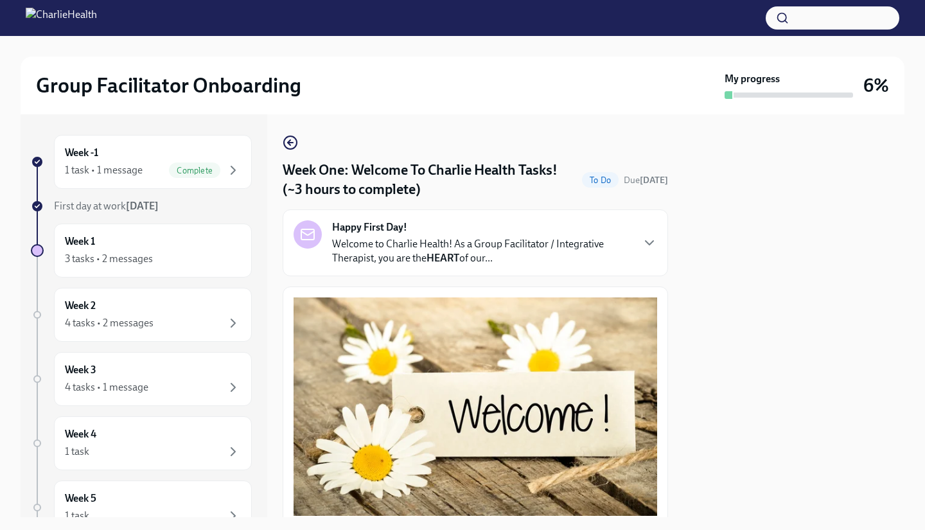 This screenshot has height=530, width=925. Describe the element at coordinates (141, 315) in the screenshot. I see `a: Week 24 tasks • 2 messages` at that location.